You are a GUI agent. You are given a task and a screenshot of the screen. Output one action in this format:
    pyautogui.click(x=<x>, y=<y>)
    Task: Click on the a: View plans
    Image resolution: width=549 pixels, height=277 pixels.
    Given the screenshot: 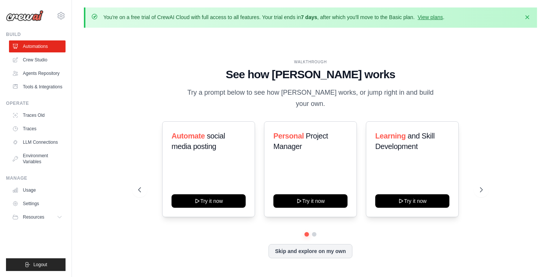 What is the action you would take?
    pyautogui.click(x=430, y=17)
    